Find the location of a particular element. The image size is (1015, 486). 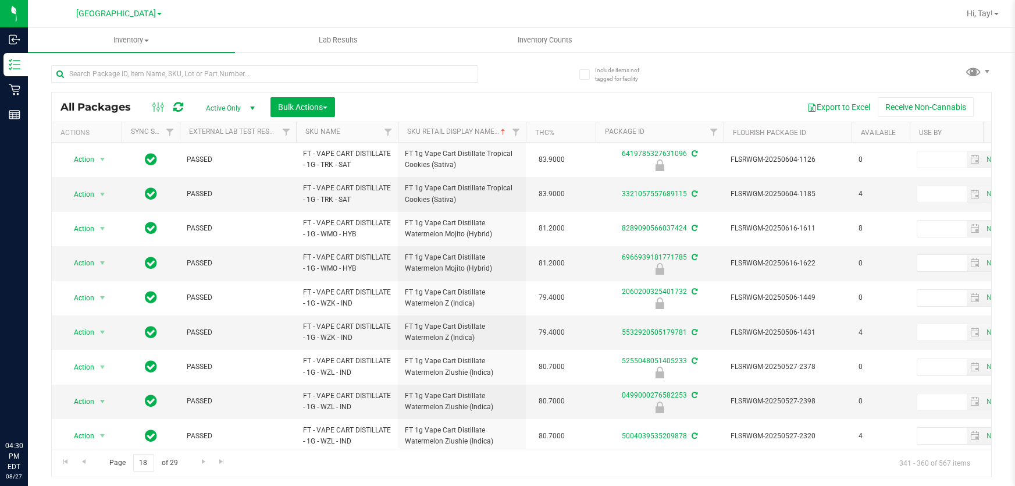

span: 79.4000 is located at coordinates (552, 297).